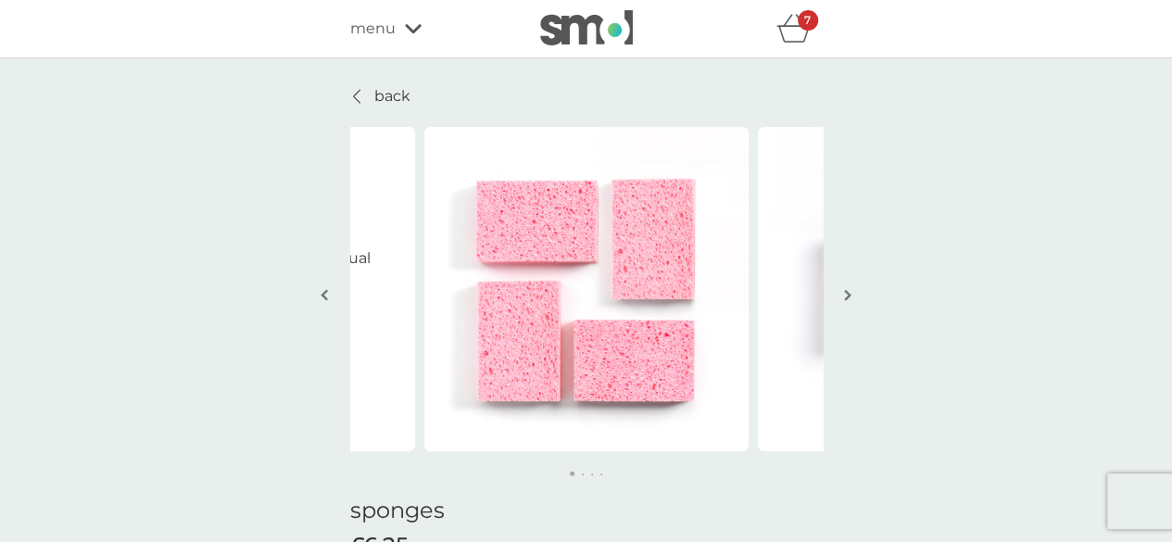 The width and height of the screenshot is (1172, 542). Describe the element at coordinates (586, 511) in the screenshot. I see `h1: sponges` at that location.